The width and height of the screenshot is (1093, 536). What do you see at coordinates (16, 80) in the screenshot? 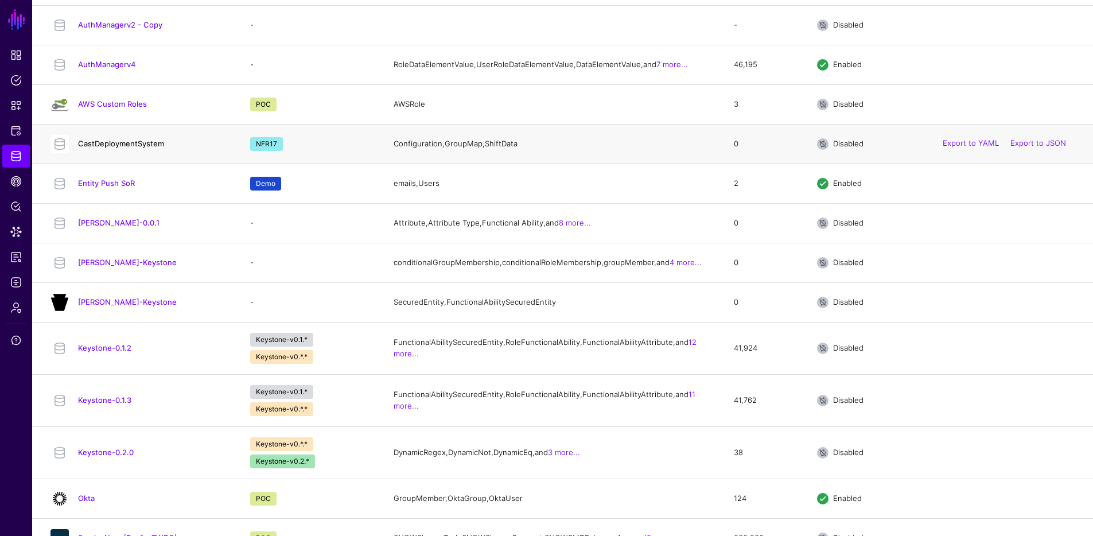
I see `span: Policies` at bounding box center [16, 80].